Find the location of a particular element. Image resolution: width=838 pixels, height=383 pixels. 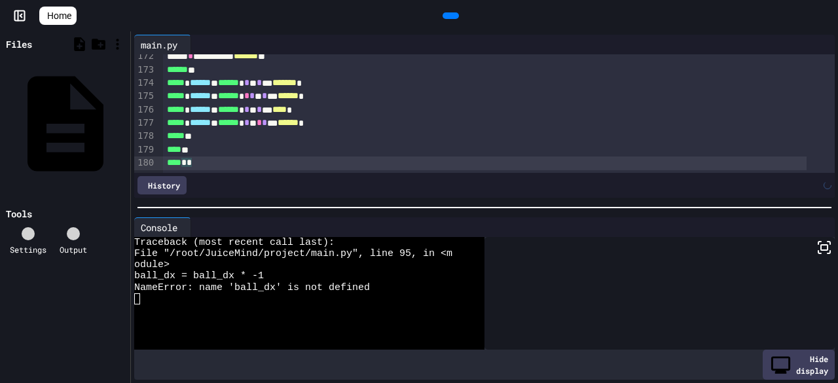

div: 177 is located at coordinates (145, 123).